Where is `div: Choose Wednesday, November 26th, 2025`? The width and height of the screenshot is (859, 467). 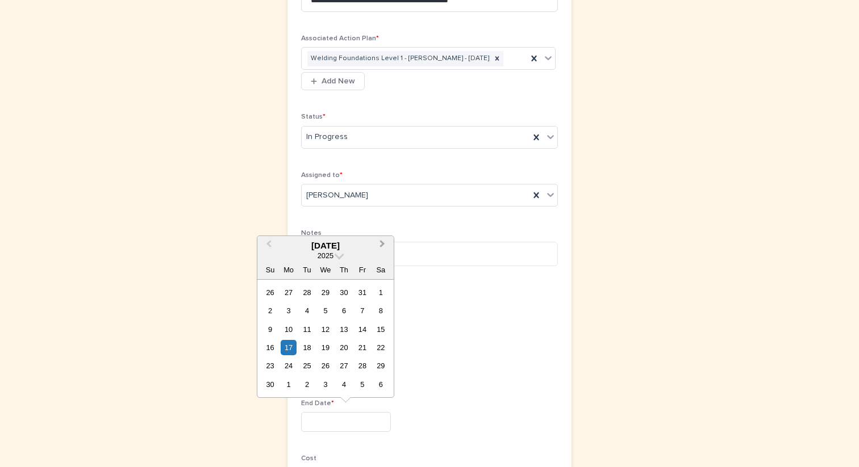
div: Choose Wednesday, November 26th, 2025 is located at coordinates (325, 366).